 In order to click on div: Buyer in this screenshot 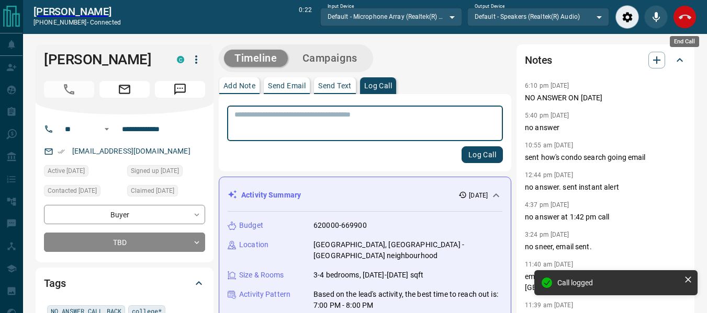, I will do `click(125, 215)`.